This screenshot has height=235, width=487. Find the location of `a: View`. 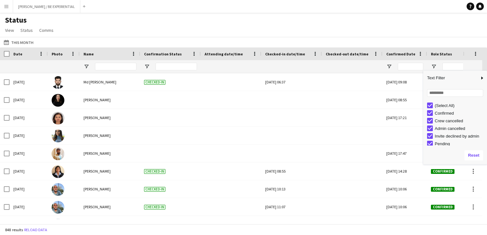

a: View is located at coordinates (10, 30).